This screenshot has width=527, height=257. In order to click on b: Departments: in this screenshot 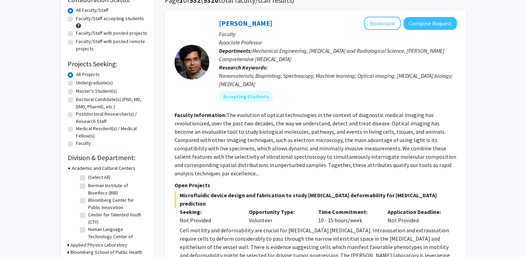, I will do `click(236, 51)`.